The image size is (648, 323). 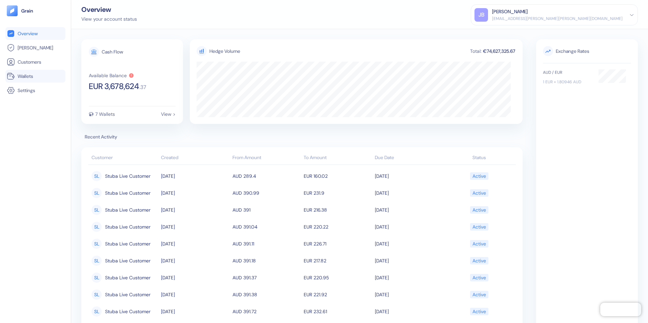 What do you see at coordinates (266, 312) in the screenshot?
I see `td: AUD 391.72` at bounding box center [266, 312].